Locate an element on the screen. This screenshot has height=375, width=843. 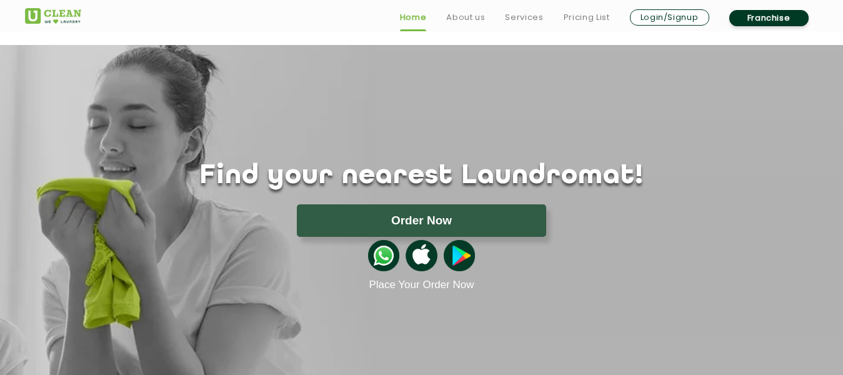
a: Login/Signup is located at coordinates (669, 17).